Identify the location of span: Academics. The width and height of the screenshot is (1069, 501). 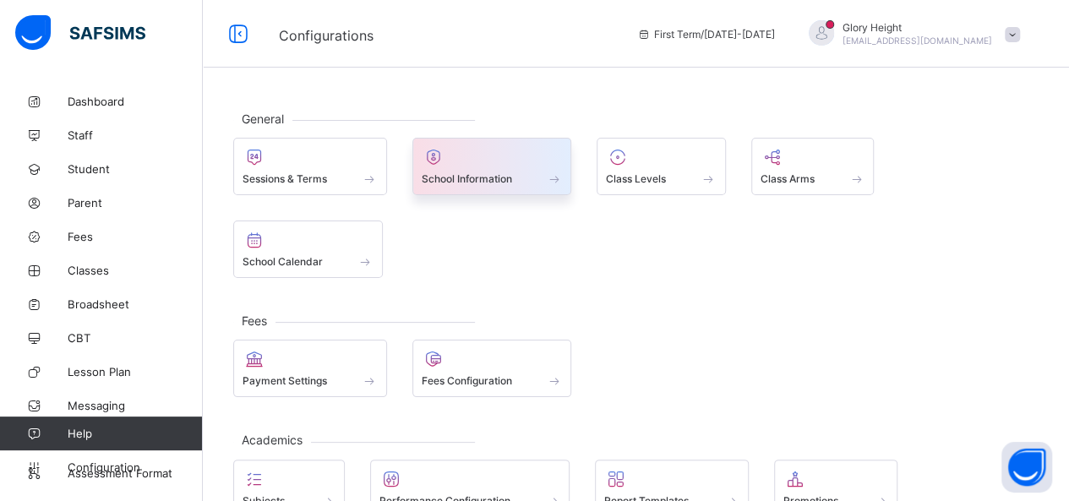
(272, 440).